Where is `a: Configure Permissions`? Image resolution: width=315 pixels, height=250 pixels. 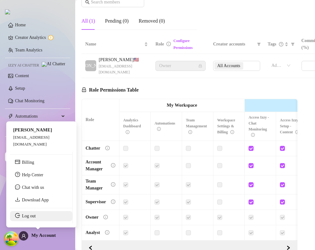 a: Configure Permissions is located at coordinates (183, 44).